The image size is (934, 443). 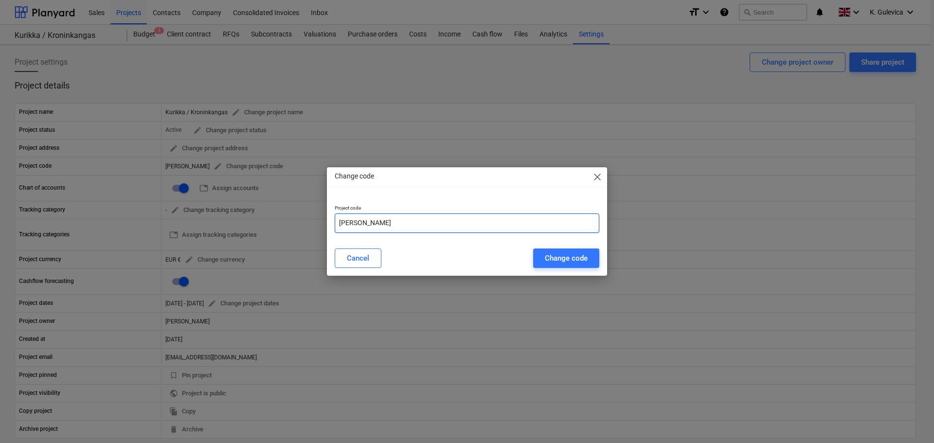 What do you see at coordinates (467, 223) in the screenshot?
I see `input: Project code` at bounding box center [467, 223].